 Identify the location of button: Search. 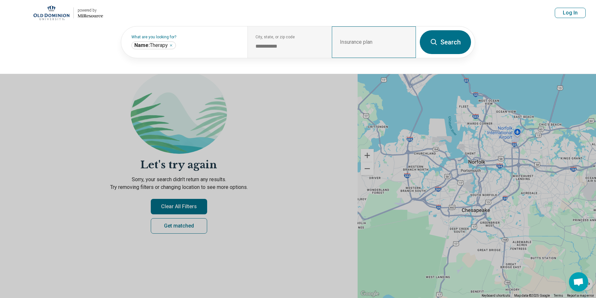
(445, 42).